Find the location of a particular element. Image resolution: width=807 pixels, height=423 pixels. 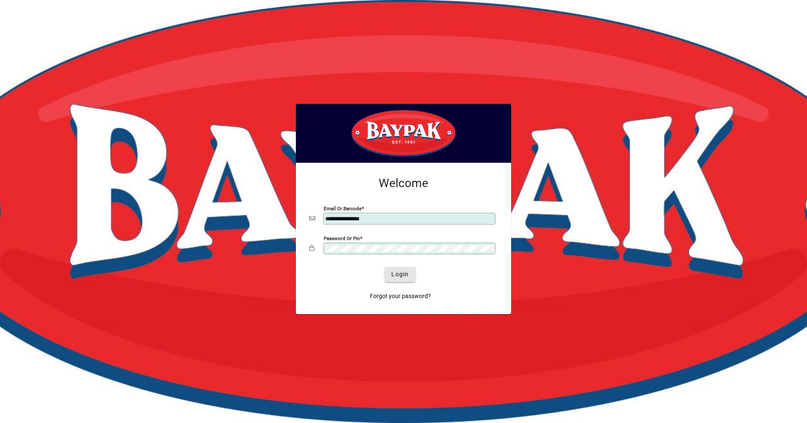

span: Login is located at coordinates (400, 274).